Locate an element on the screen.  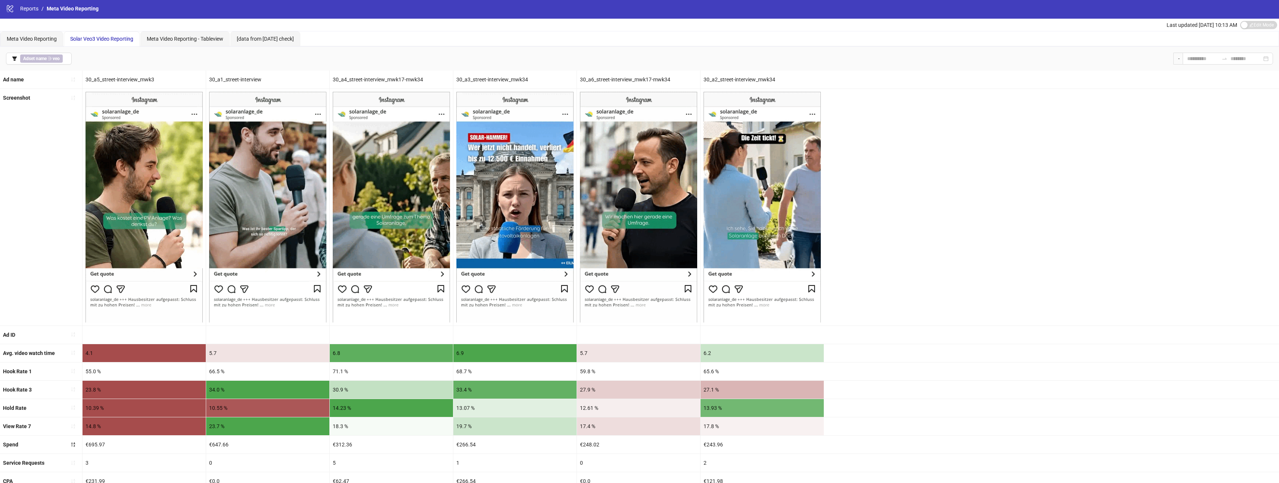
div: 30_a3_street-interview_mwk34 is located at coordinates (515, 80).